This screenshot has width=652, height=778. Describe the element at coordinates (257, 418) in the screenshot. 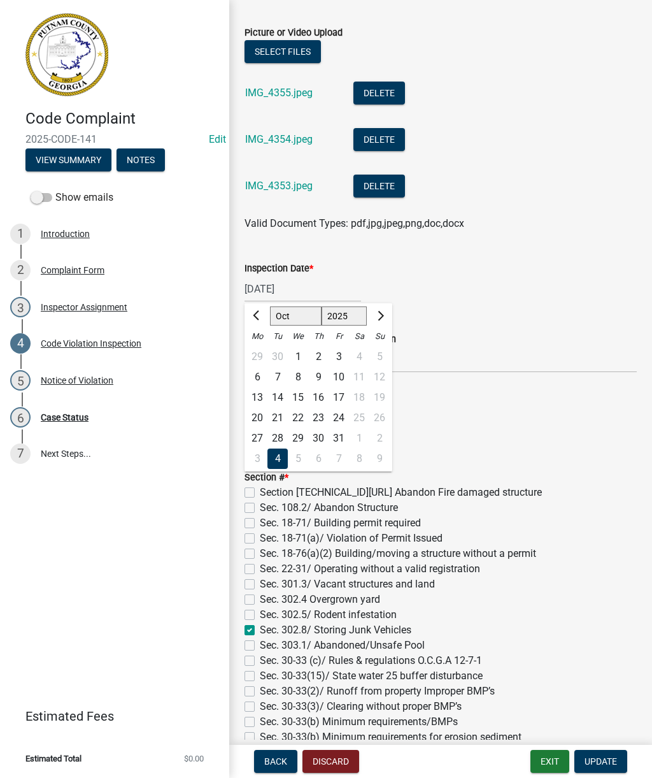

I see `div: 20` at that location.